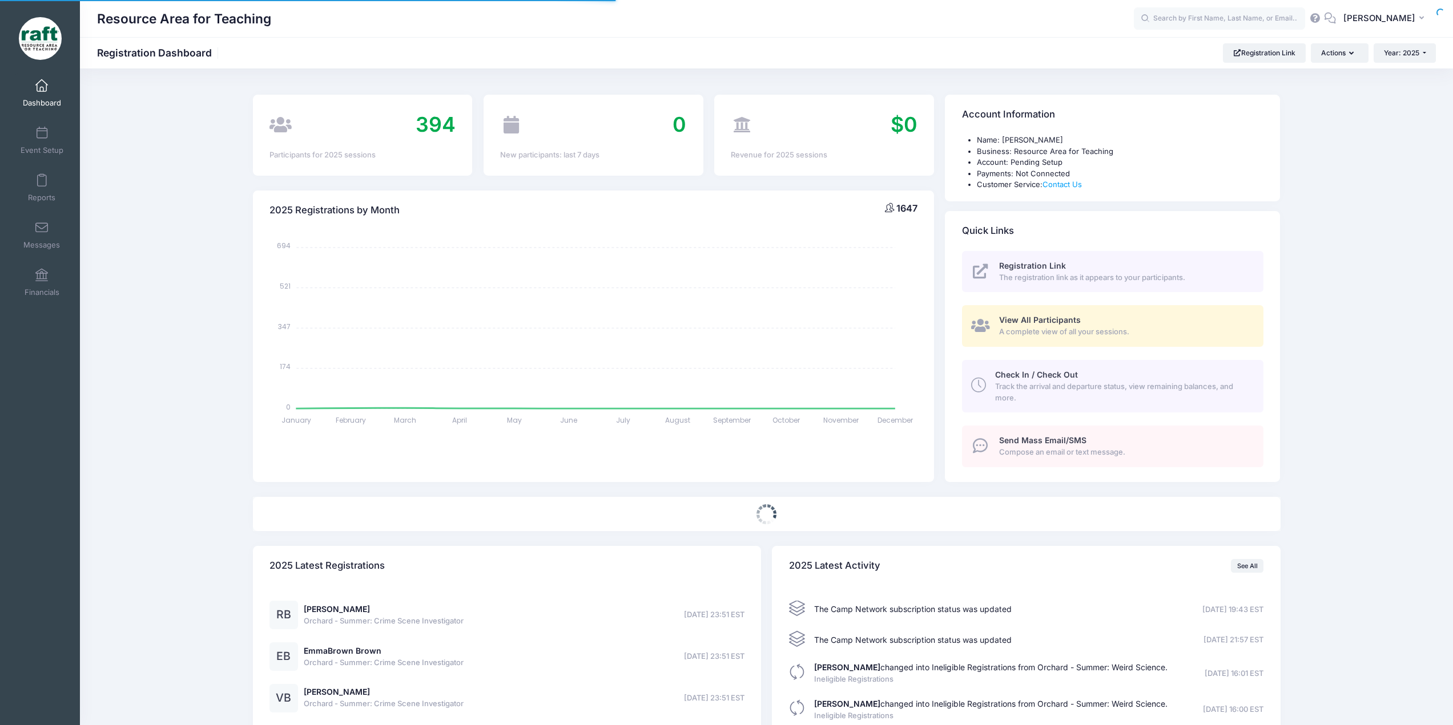 Image resolution: width=1453 pixels, height=725 pixels. What do you see at coordinates (906, 208) in the screenshot?
I see `span: 1647` at bounding box center [906, 208].